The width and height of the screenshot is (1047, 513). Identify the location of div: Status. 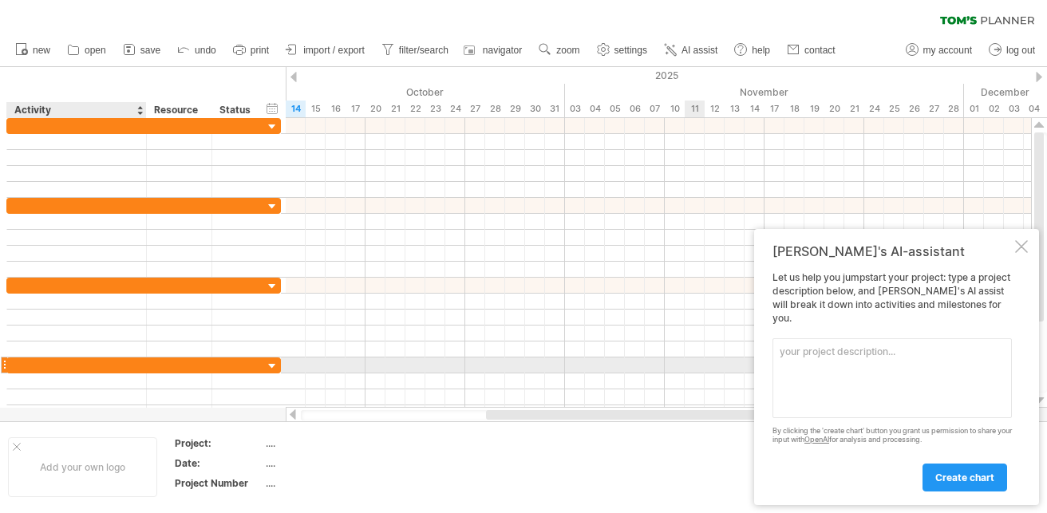
(237, 110).